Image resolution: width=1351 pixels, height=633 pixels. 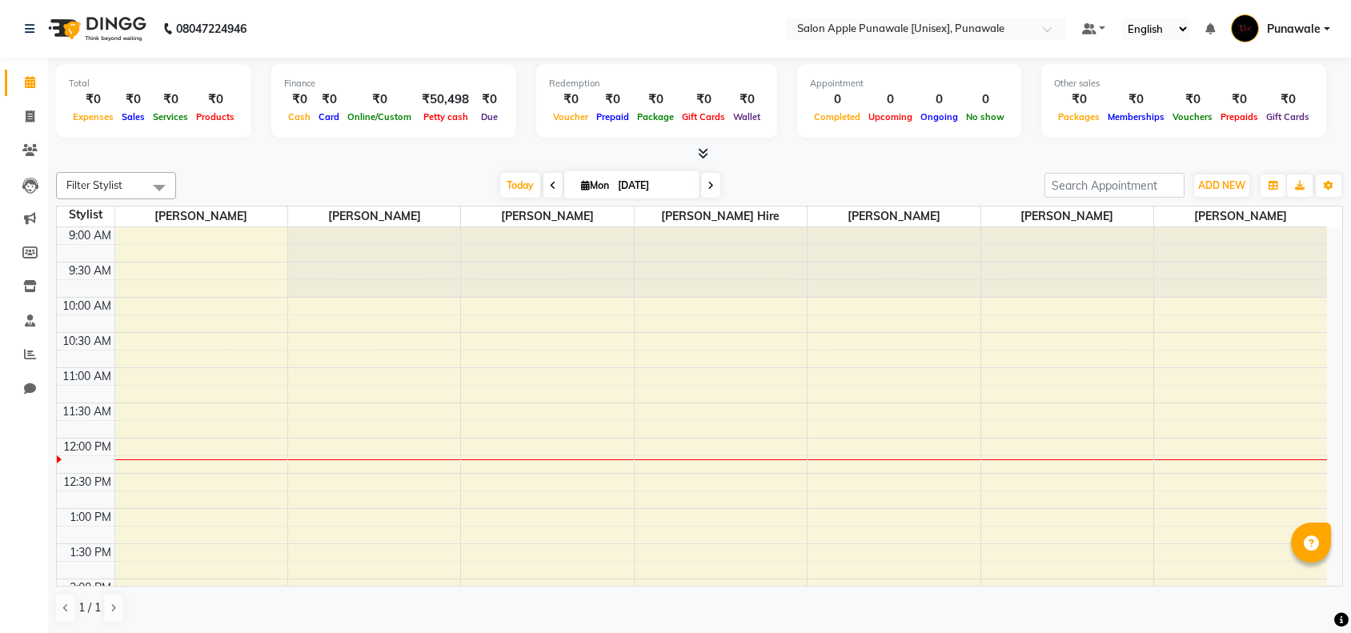 What do you see at coordinates (1239, 117) in the screenshot?
I see `span: Prepaids` at bounding box center [1239, 117].